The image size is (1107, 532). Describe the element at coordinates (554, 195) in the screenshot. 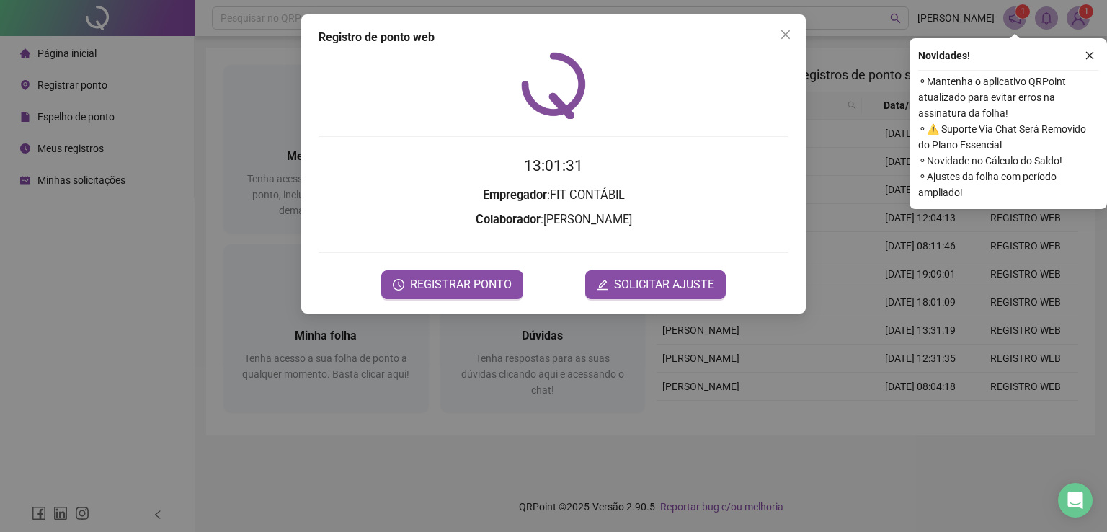

I see `h3: : FIT CONTÁBIL` at that location.